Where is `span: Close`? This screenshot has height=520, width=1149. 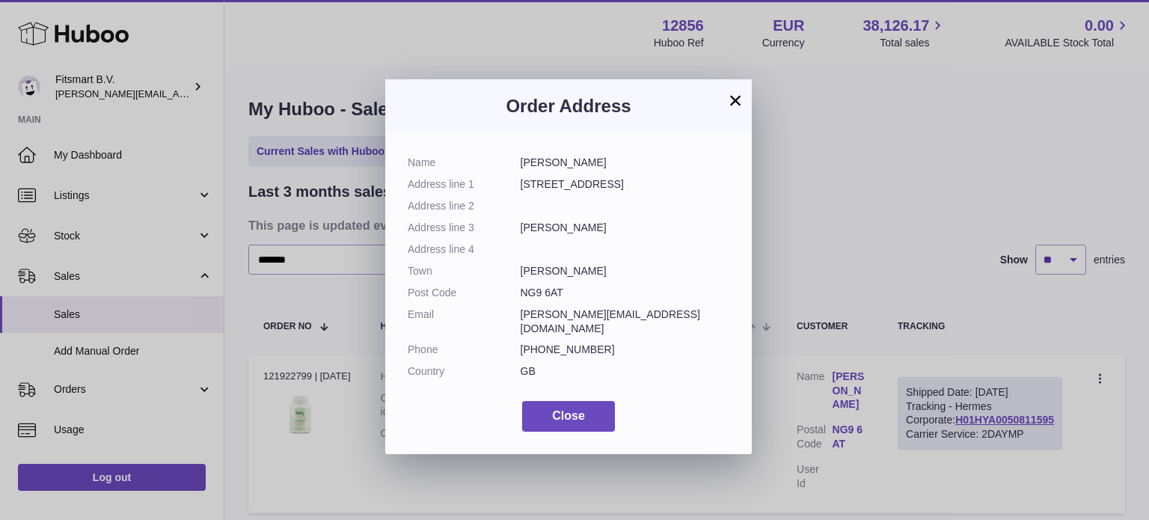
span: Close is located at coordinates (568, 415).